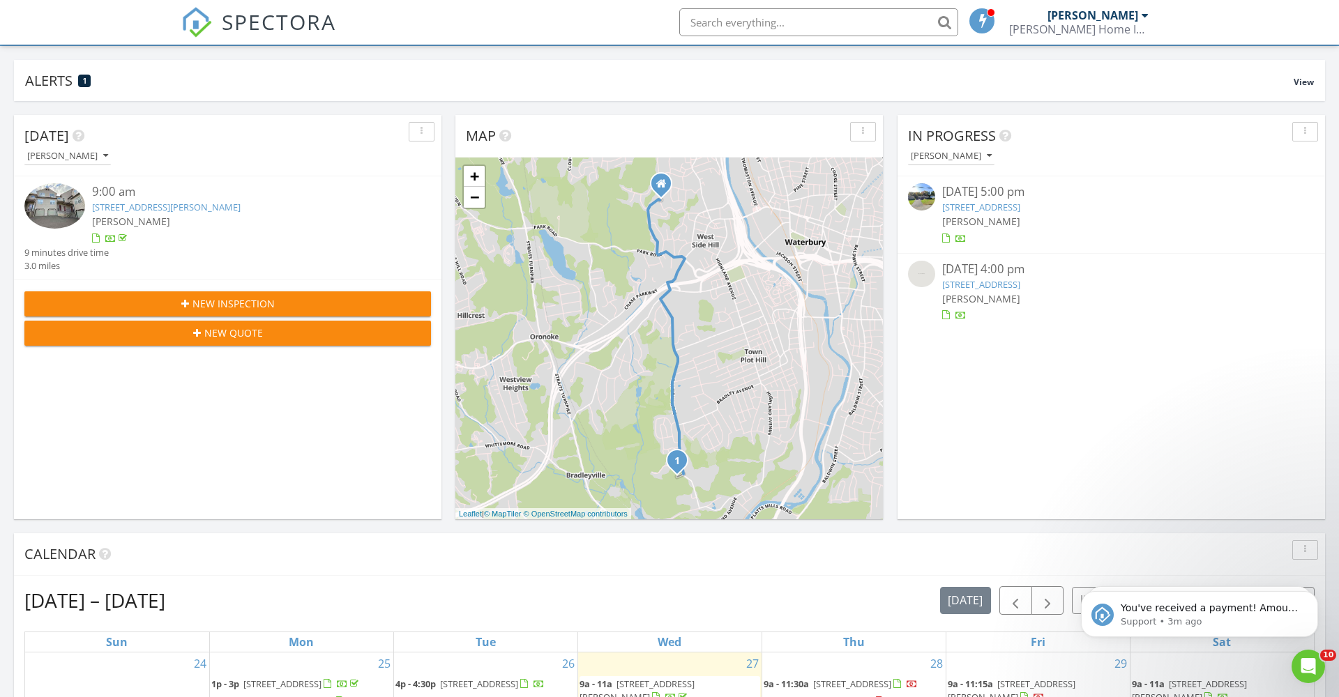  Describe the element at coordinates (151, 47) in the screenshot. I see `p: You've received a payment! Amount $150.00 Fee $0.00 Net $150.00 Transaction # pi_3S0vCYK7snlDGpRF...` at that location.